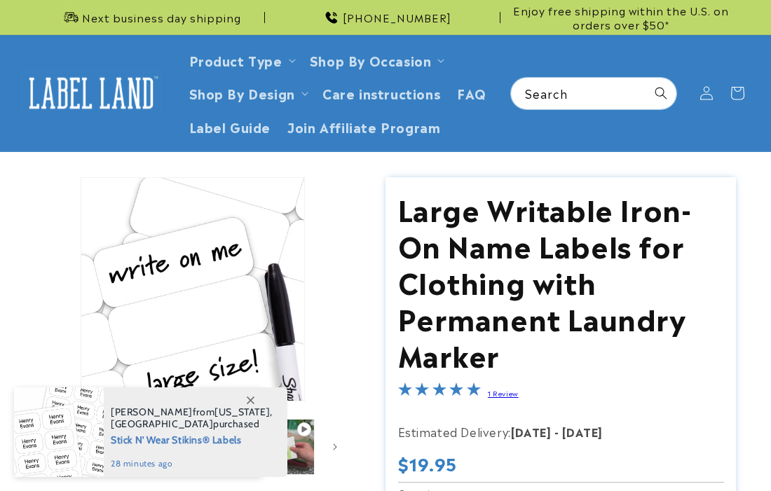 This screenshot has height=491, width=771. I want to click on h1: Large Writable Iron-On Name Labels for Clothing with Permanent Laundry Marker, so click(561, 281).